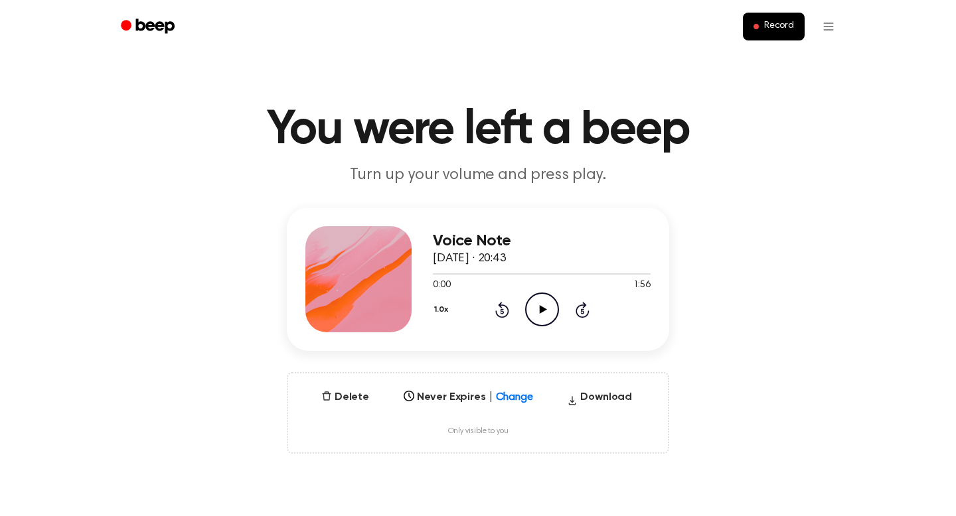 This screenshot has height=516, width=956. I want to click on h1: You were left a beep, so click(478, 130).